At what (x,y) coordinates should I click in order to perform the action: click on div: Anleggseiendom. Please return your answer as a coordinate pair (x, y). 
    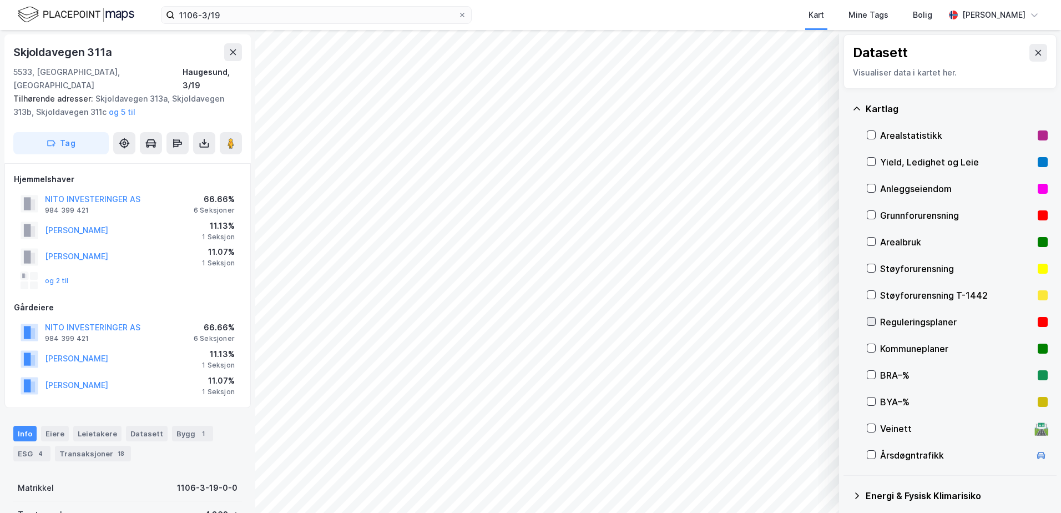
    Looking at the image, I should click on (956, 189).